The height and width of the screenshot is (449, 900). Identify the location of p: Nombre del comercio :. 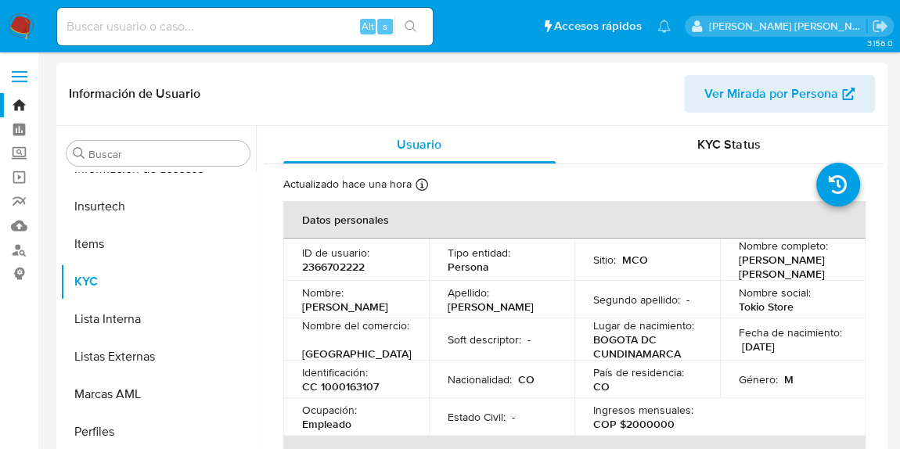
(355, 325).